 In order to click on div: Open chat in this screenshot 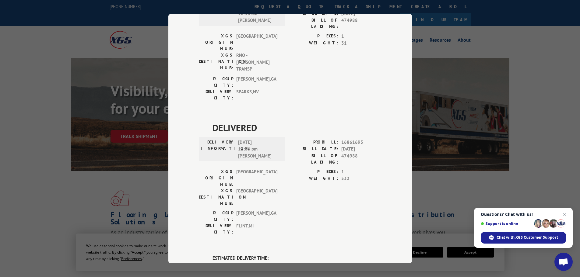, I will do `click(564, 262)`.